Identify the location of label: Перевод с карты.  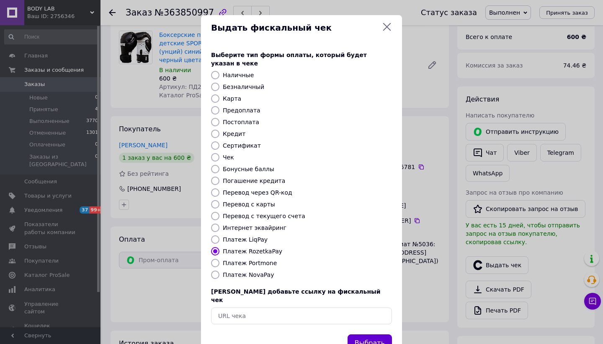
(249, 204).